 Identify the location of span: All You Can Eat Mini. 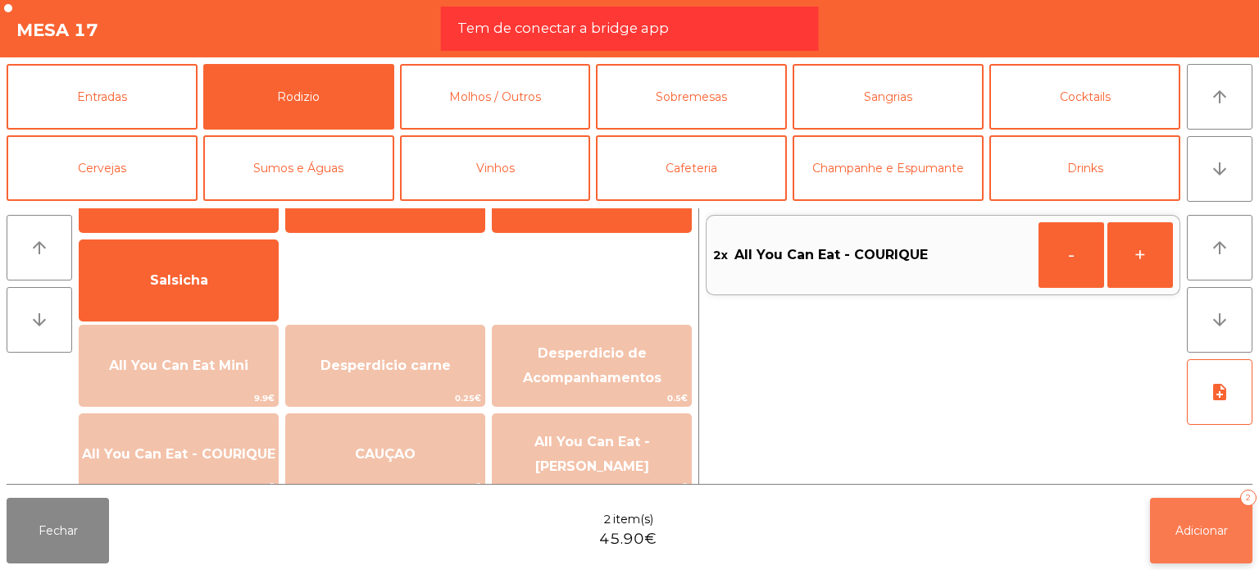
(179, 365).